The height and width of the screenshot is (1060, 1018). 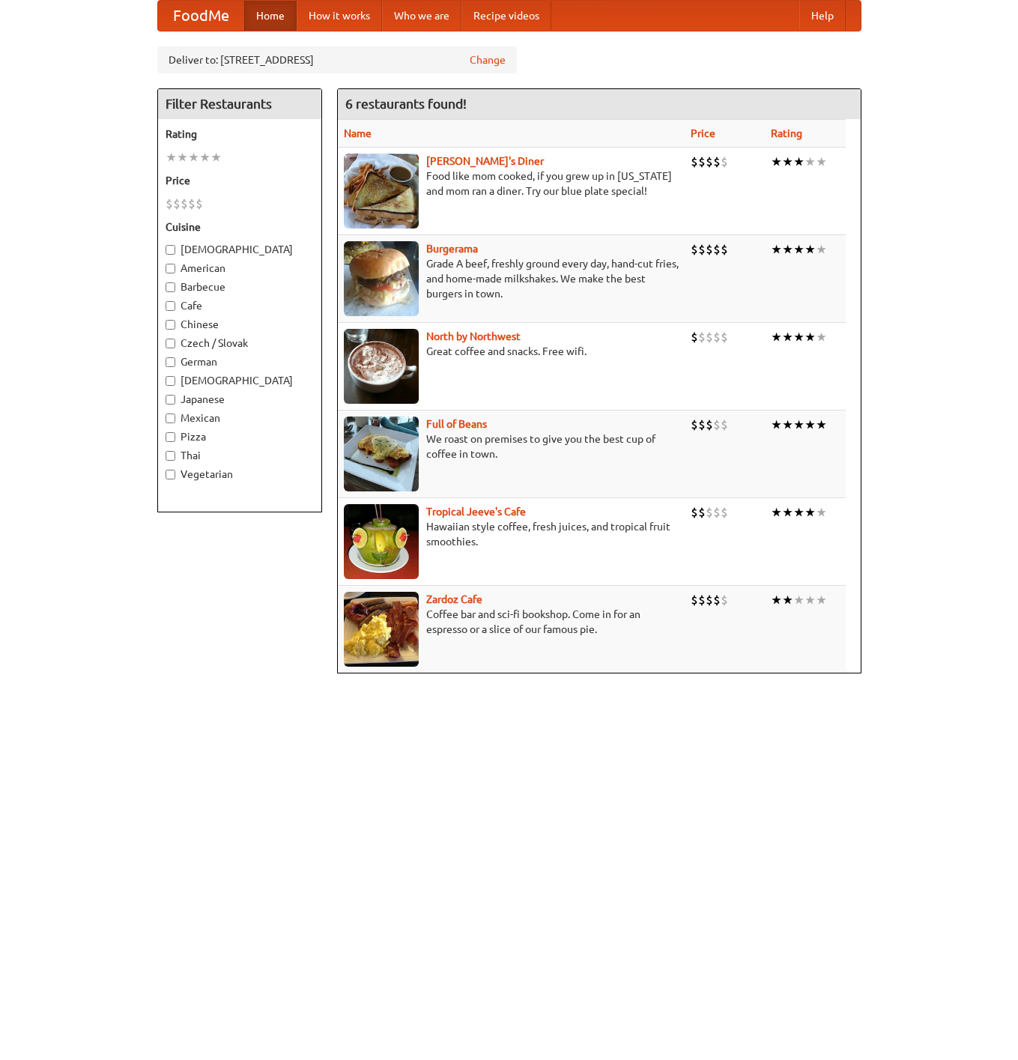 What do you see at coordinates (454, 599) in the screenshot?
I see `b: Zardoz Cafe` at bounding box center [454, 599].